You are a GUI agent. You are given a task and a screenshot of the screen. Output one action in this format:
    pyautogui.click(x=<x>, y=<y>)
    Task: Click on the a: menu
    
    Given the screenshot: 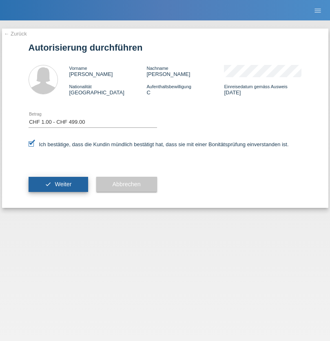 What is the action you would take?
    pyautogui.click(x=318, y=10)
    